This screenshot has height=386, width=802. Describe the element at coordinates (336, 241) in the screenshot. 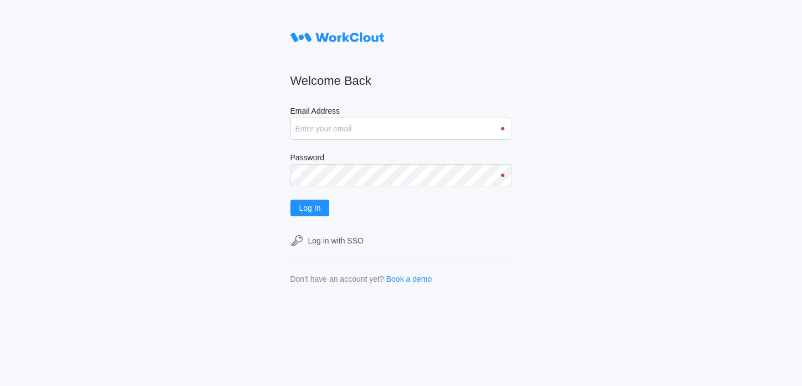

I see `div: Log in with SSO` at that location.